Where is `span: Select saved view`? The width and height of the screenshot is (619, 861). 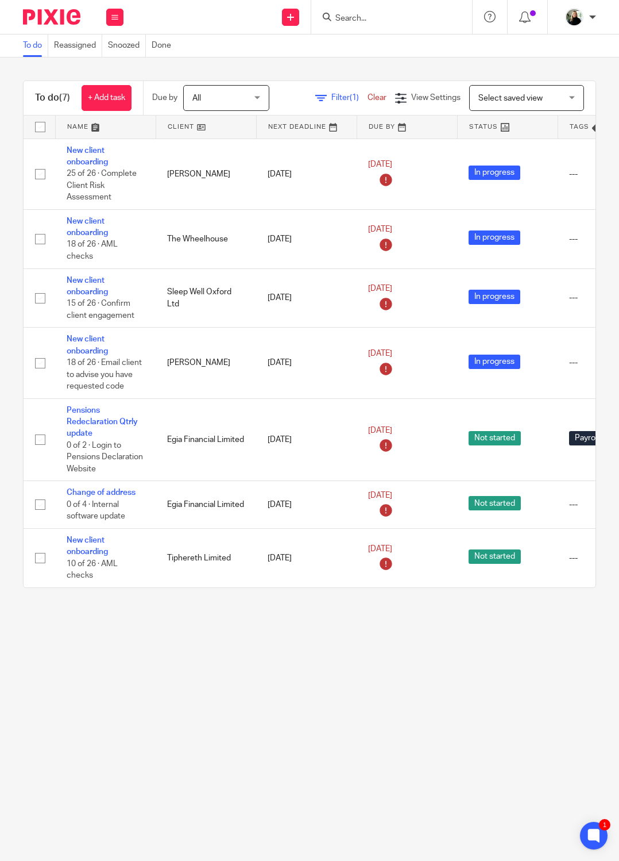 span: Select saved view is located at coordinates (511, 98).